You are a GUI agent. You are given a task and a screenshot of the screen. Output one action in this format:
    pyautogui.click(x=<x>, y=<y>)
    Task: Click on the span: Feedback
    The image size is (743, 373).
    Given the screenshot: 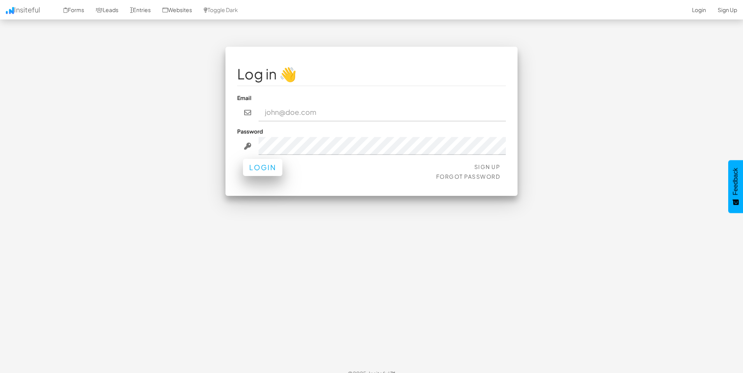 What is the action you would take?
    pyautogui.click(x=735, y=181)
    